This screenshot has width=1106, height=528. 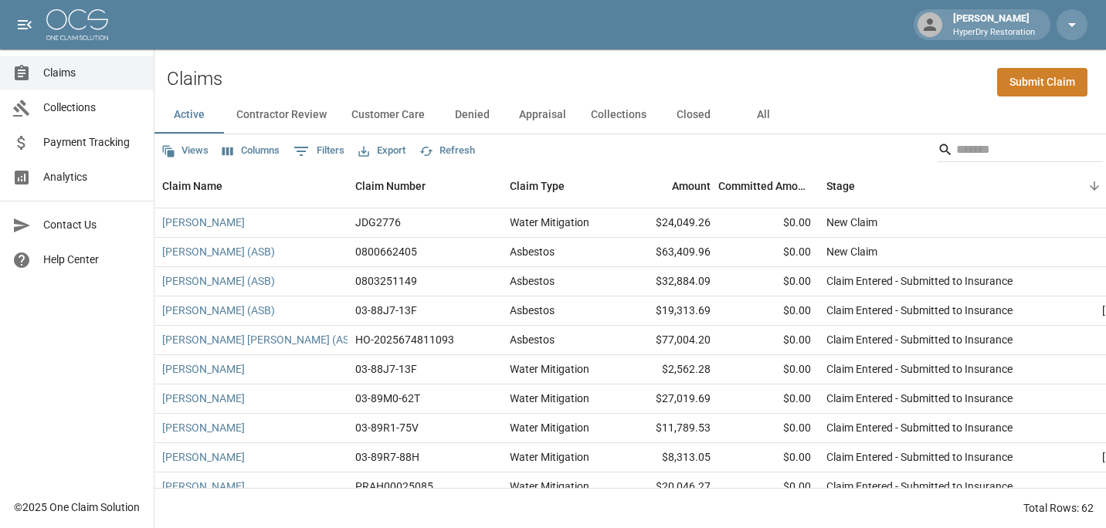 What do you see at coordinates (77, 25) in the screenshot?
I see `img: ocs-logo-white-transparent.png` at bounding box center [77, 25].